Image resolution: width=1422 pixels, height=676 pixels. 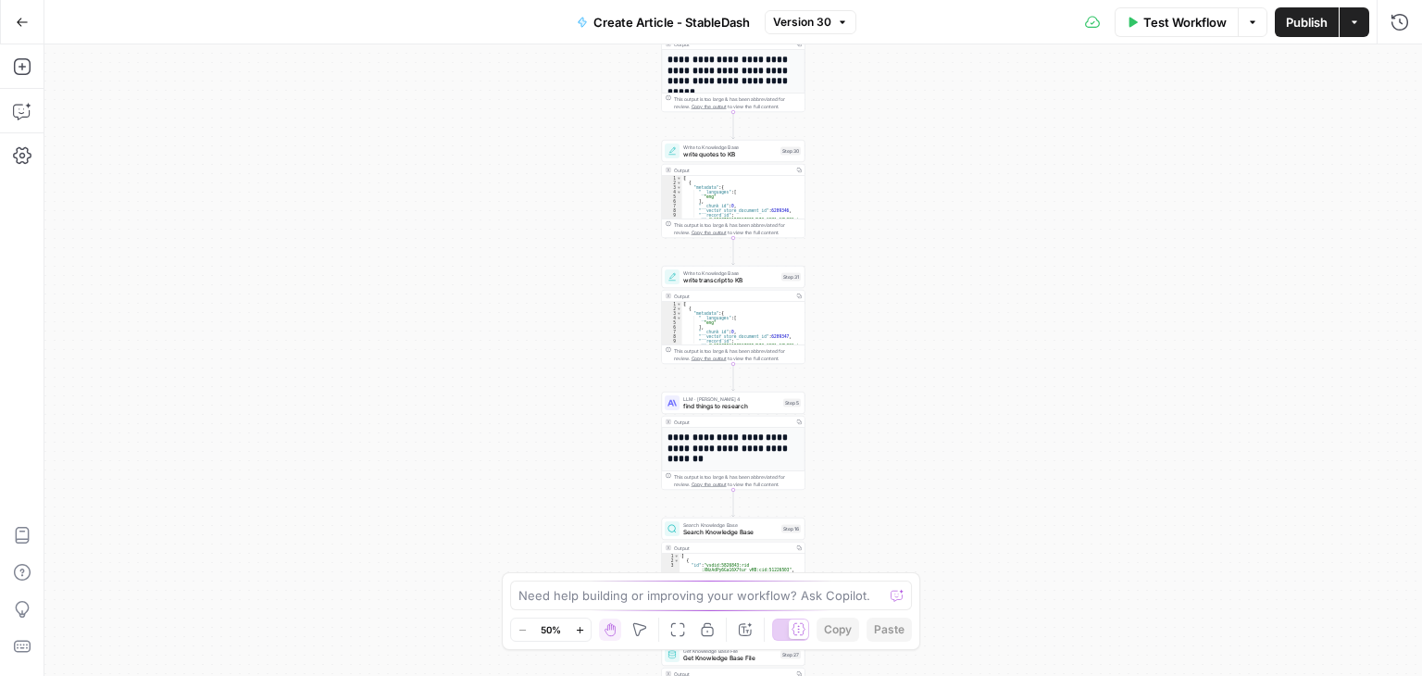 I want to click on span: 50%, so click(x=551, y=629).